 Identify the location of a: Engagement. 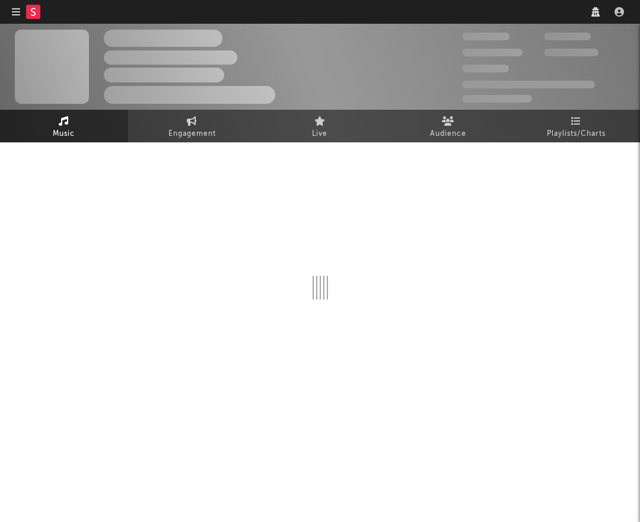
(192, 126).